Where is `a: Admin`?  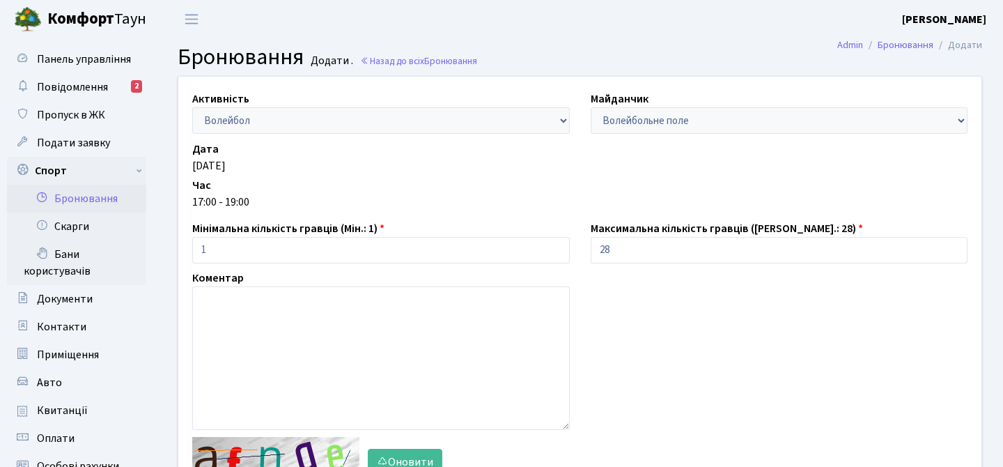
a: Admin is located at coordinates (850, 45).